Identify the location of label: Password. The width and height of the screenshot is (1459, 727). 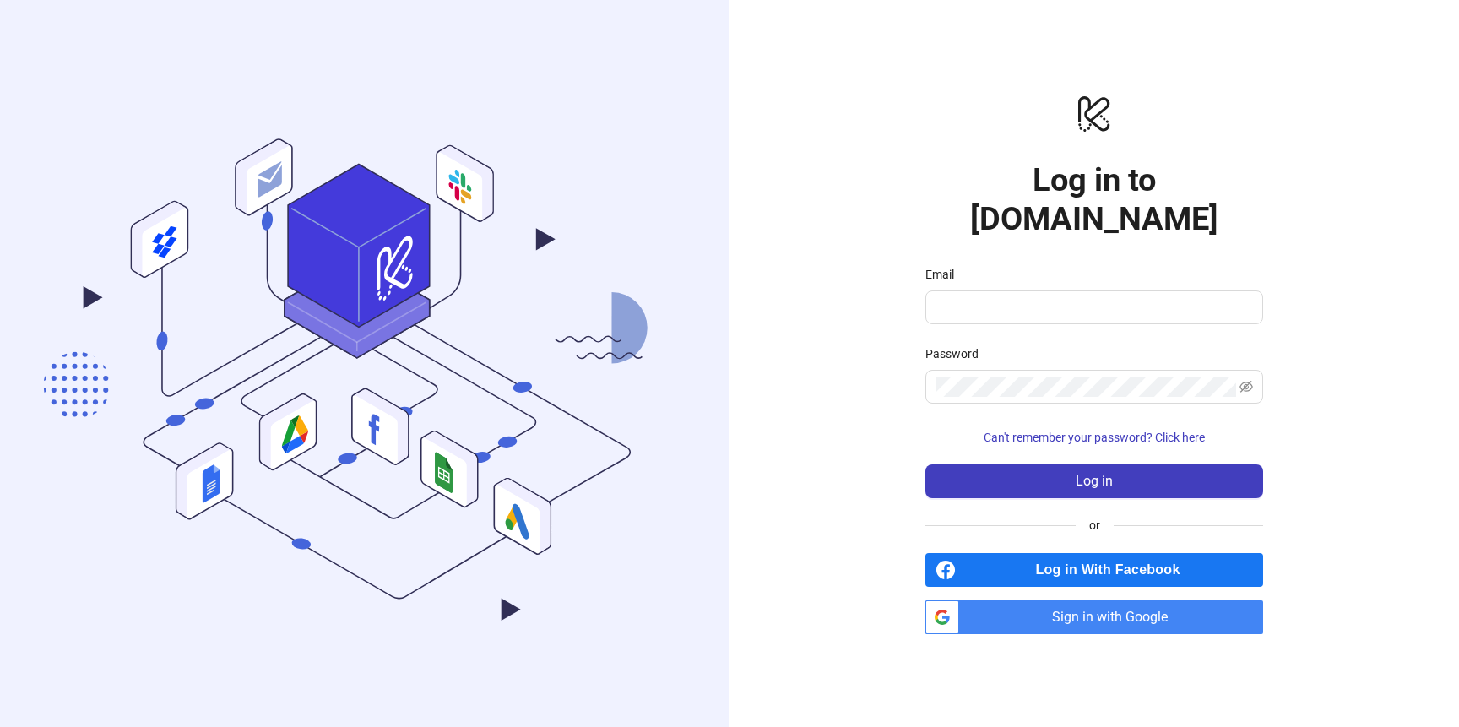
(957, 354).